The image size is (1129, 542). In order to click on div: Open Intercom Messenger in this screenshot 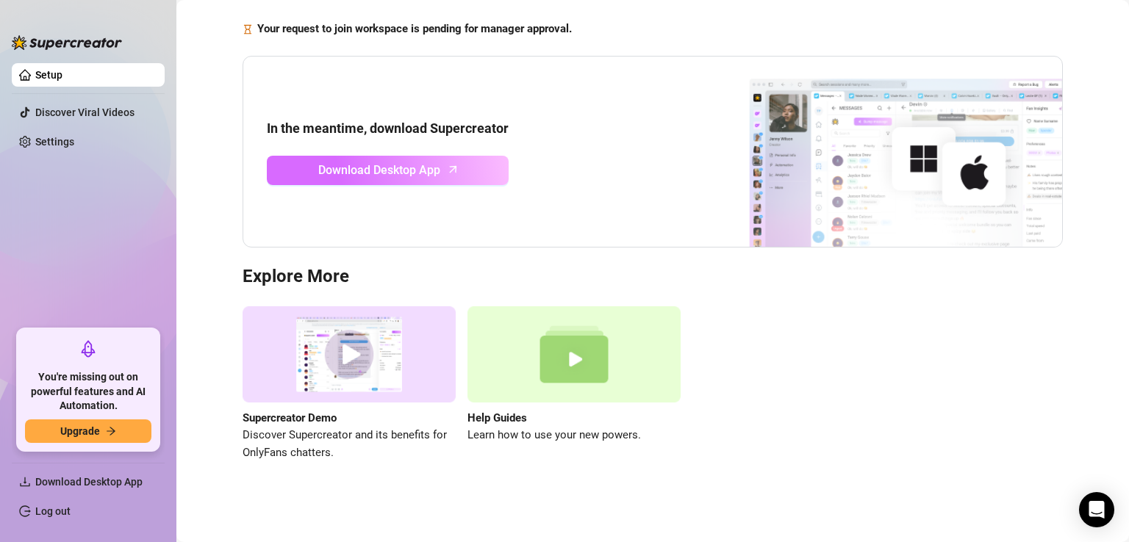, I will do `click(1096, 510)`.